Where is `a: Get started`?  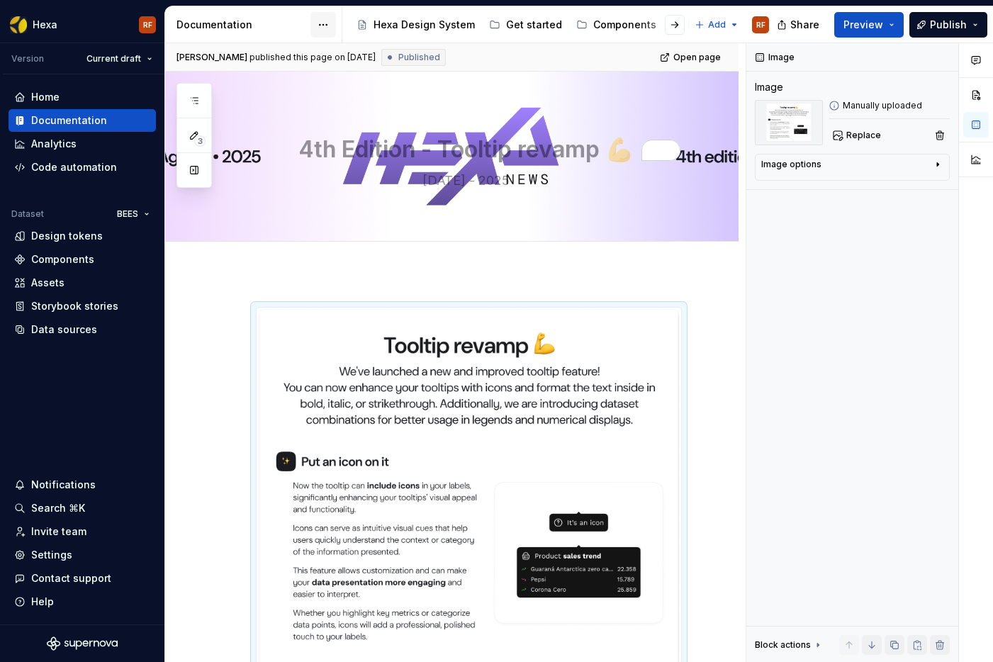 a: Get started is located at coordinates (525, 25).